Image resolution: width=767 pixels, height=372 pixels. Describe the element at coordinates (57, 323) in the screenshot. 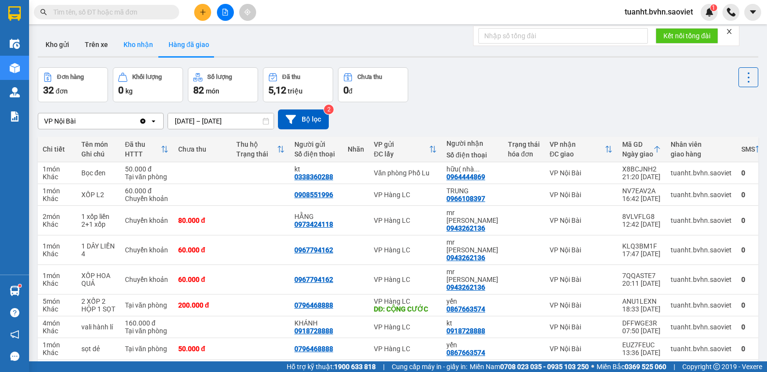

I see `div: 4 món` at that location.